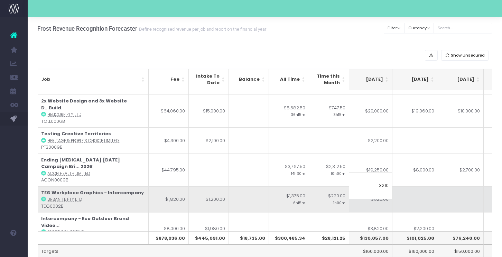  What do you see at coordinates (329, 170) in the screenshot?
I see `td: $2,312.50` at bounding box center [329, 170].